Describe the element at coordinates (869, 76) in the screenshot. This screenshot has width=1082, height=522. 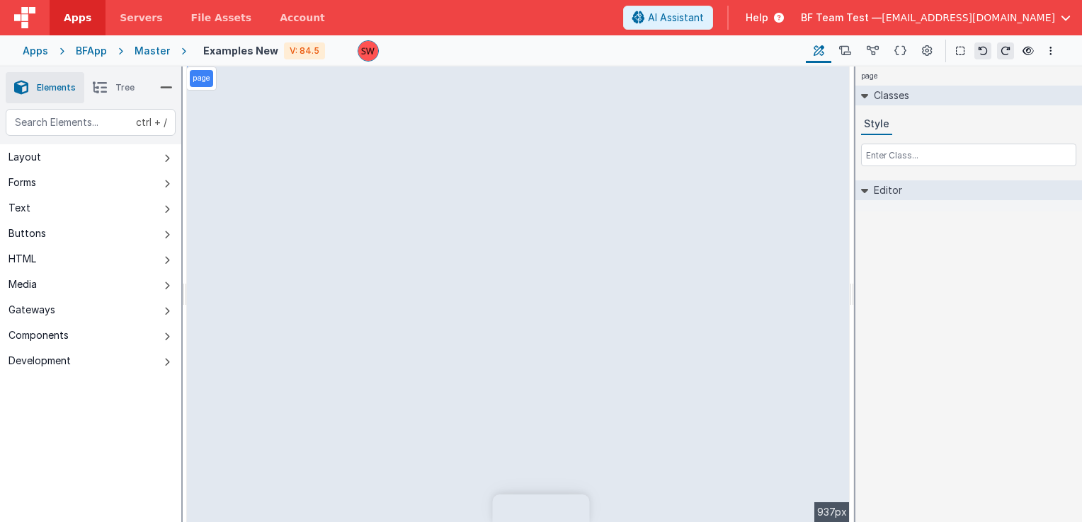
I see `h4: page` at that location.